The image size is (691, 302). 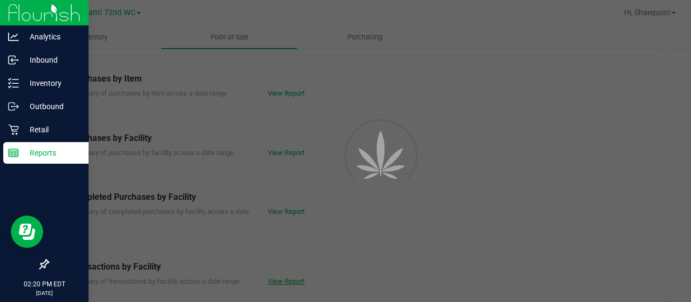 I want to click on p: Retail, so click(x=51, y=130).